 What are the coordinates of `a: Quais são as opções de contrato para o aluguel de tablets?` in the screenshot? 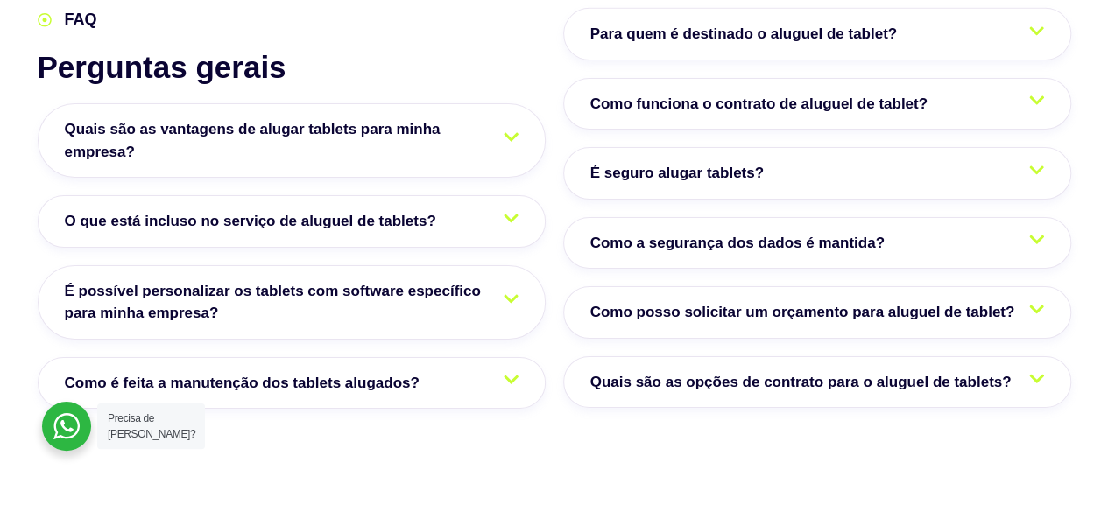 It's located at (817, 383).